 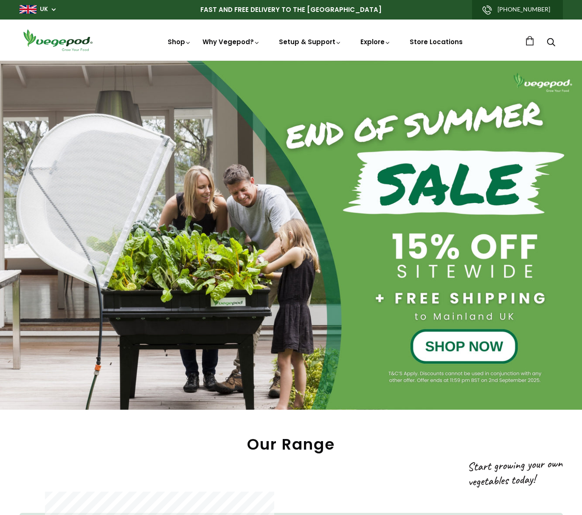 What do you see at coordinates (28, 9) in the screenshot?
I see `img: gb_large.png` at bounding box center [28, 9].